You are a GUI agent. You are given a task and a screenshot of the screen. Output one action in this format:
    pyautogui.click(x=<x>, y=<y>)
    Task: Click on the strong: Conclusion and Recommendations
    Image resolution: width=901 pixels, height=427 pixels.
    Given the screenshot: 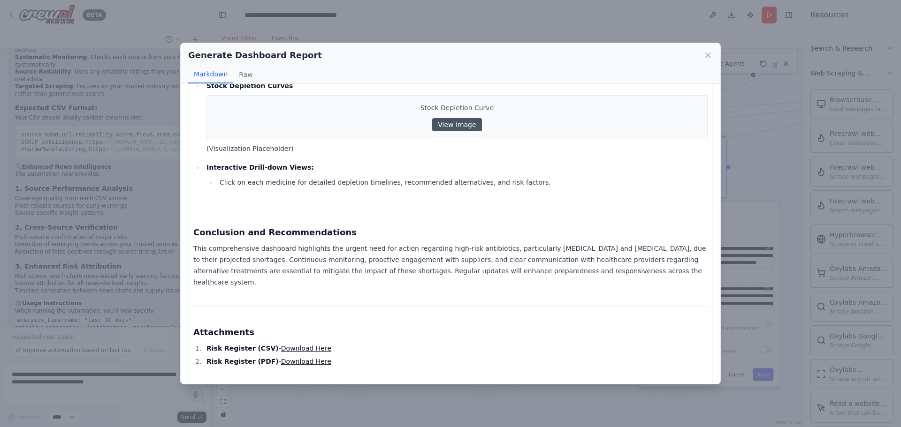 What is the action you would take?
    pyautogui.click(x=275, y=232)
    